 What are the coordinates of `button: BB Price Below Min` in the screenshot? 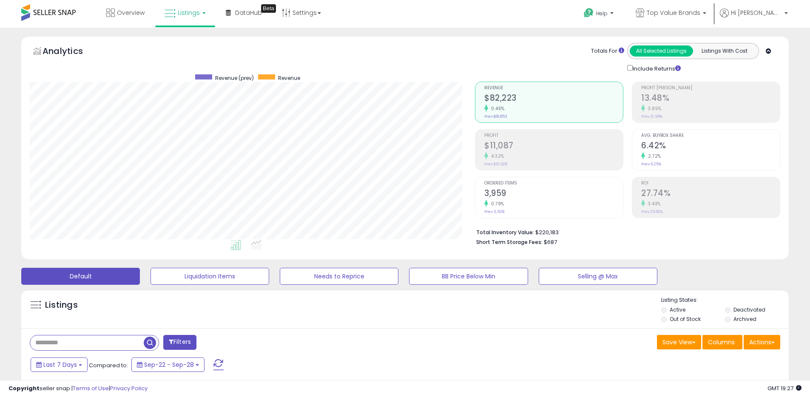 It's located at (468, 276).